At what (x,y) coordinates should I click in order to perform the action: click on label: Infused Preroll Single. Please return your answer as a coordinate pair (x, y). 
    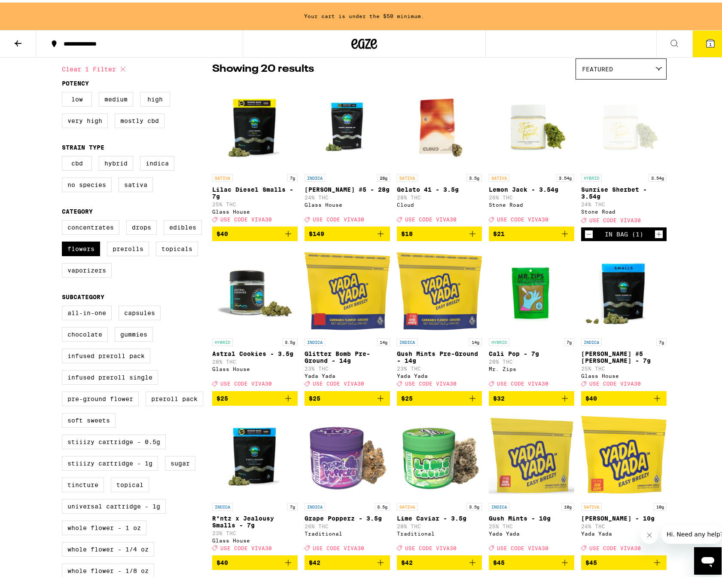
    Looking at the image, I should click on (110, 375).